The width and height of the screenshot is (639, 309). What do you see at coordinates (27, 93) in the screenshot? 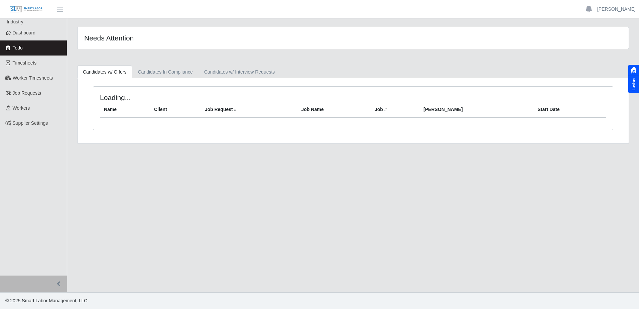
I see `span: Job Requests` at bounding box center [27, 93].